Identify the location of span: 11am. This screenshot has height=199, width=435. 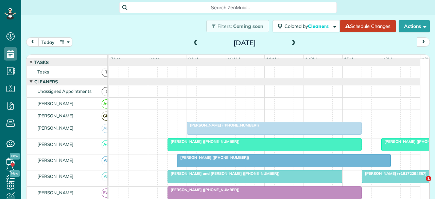
(272, 59).